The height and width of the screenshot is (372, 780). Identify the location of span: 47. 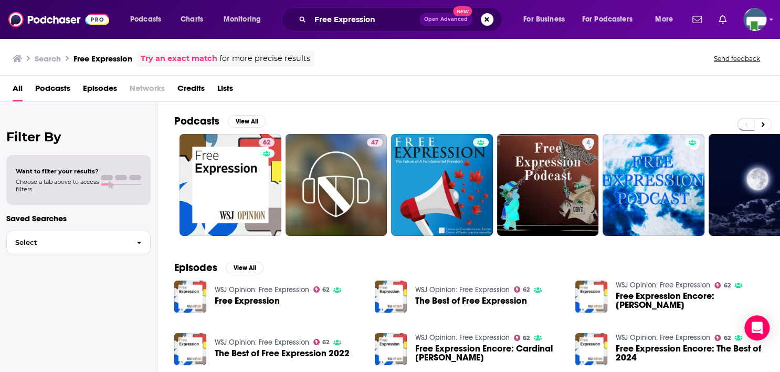
(375, 143).